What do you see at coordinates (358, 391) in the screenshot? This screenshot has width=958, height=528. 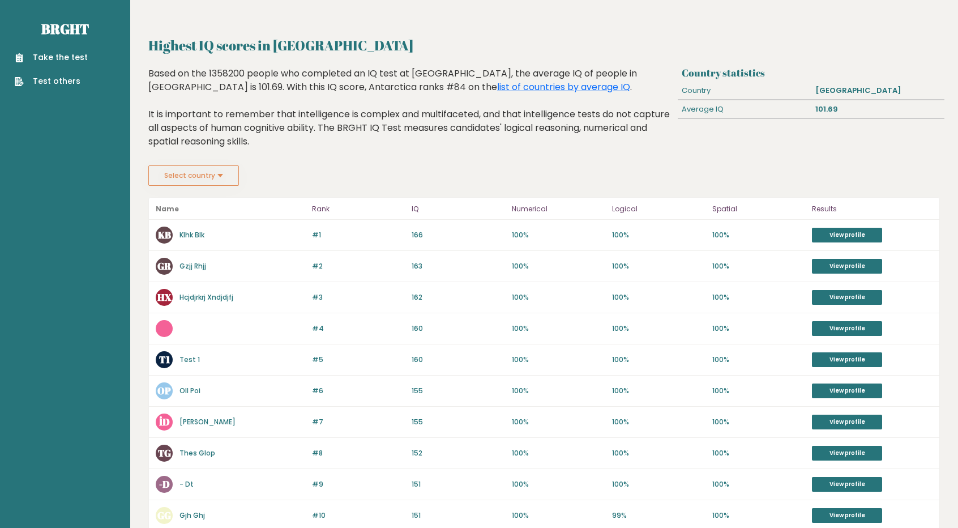 I see `p: #6` at bounding box center [358, 391].